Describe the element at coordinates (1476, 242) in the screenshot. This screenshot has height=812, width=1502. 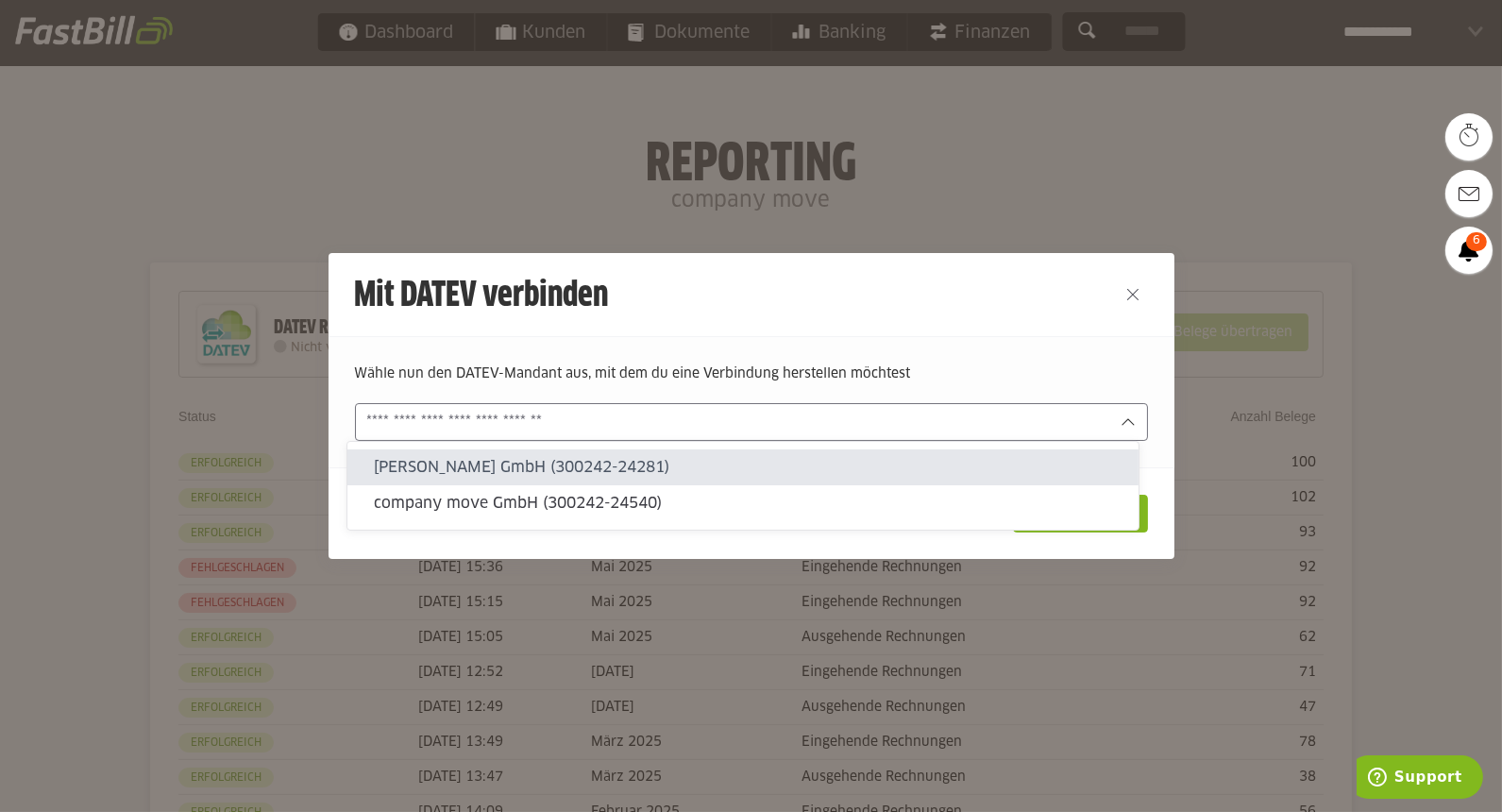
I see `span: 6` at that location.